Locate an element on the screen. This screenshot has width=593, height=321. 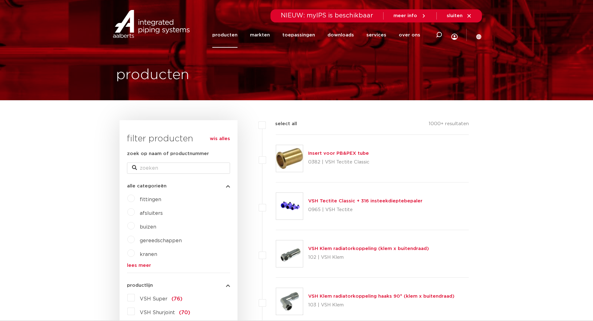
a: meer info is located at coordinates (410, 16).